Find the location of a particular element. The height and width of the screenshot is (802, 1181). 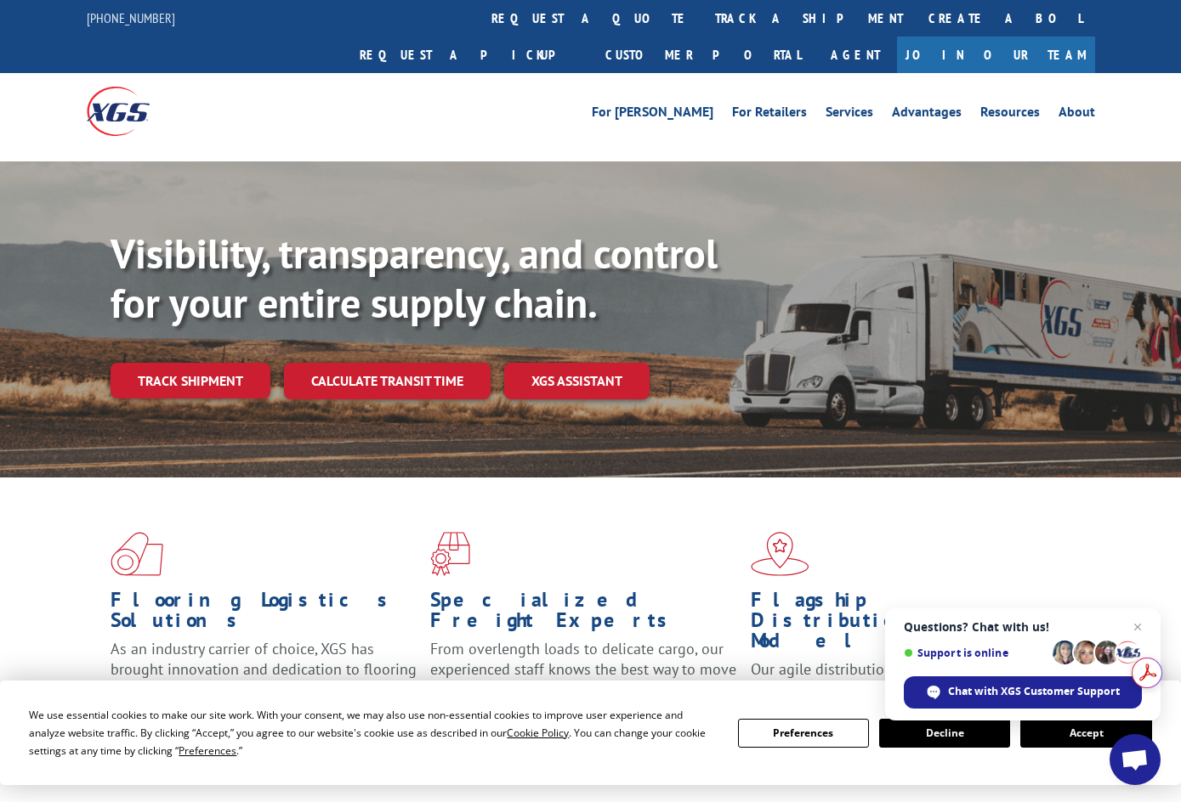

span: Questions? Chat with us! is located at coordinates (1023, 627).